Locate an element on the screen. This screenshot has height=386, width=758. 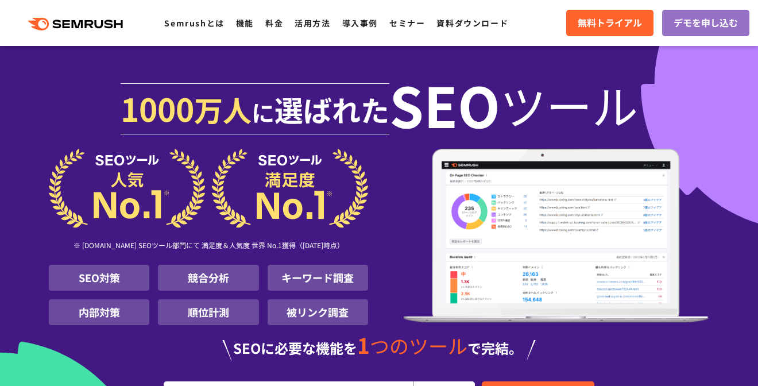
span: 無料トライアル is located at coordinates (610, 23).